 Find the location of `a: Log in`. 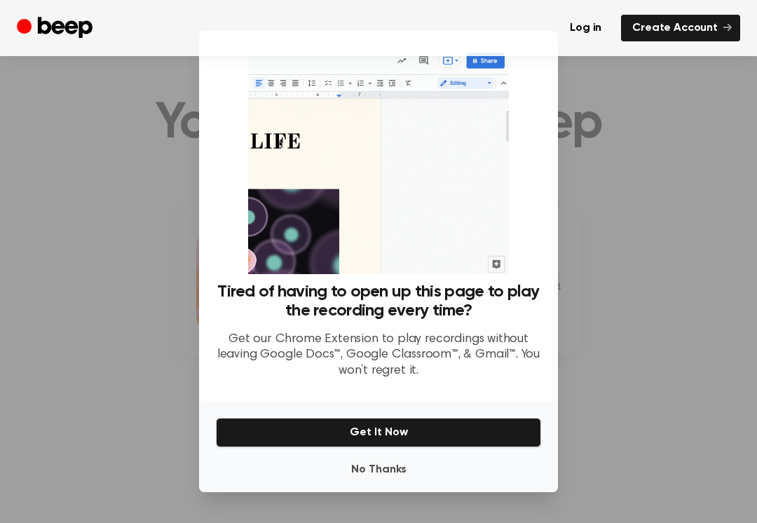

a: Log in is located at coordinates (585, 28).